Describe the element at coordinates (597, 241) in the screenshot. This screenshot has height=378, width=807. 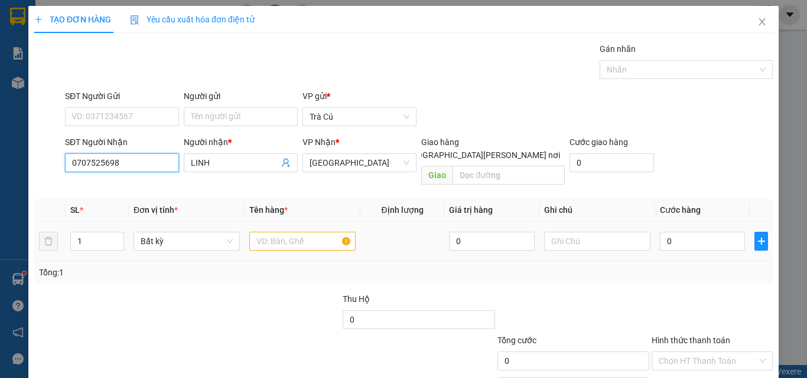
I see `input: Ghi Chú` at that location.